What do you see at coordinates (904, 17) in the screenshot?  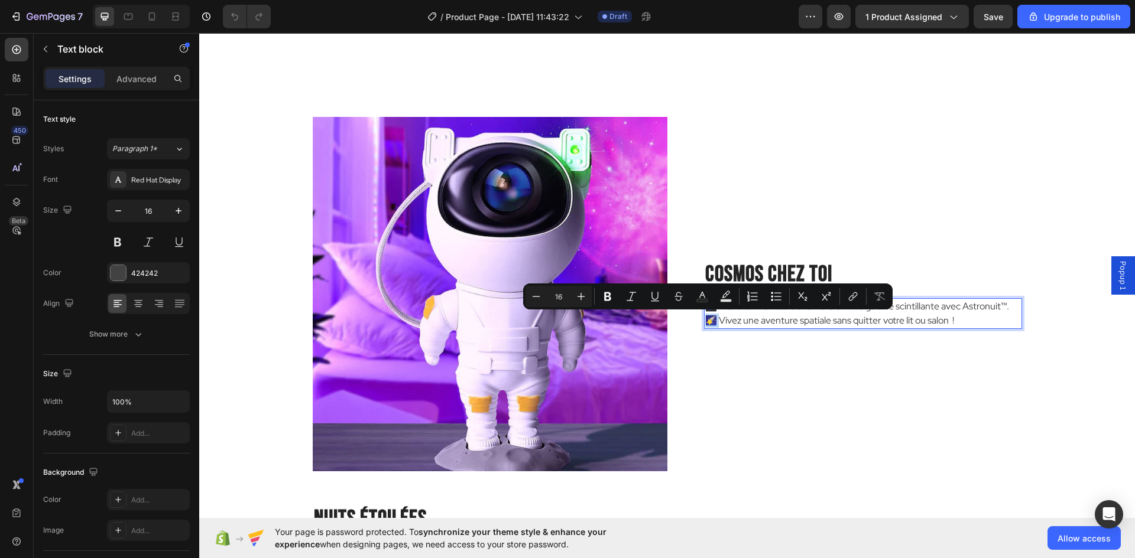 I see `span: 1 product assigned` at bounding box center [904, 17].